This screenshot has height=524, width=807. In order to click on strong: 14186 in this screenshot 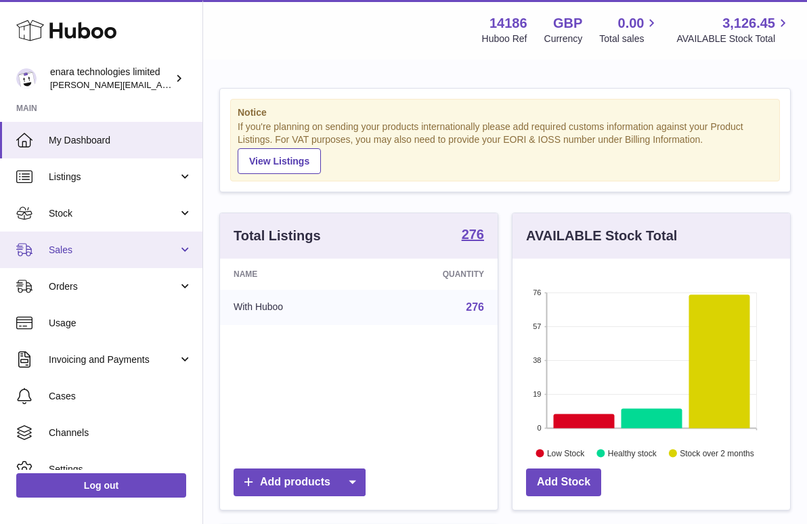, I will do `click(508, 23)`.